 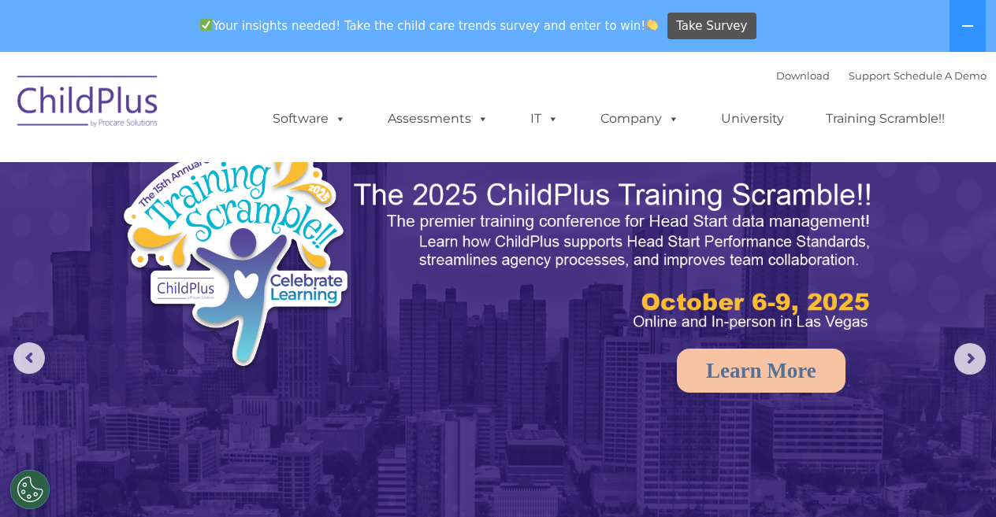 What do you see at coordinates (640, 119) in the screenshot?
I see `a: Company` at bounding box center [640, 119].